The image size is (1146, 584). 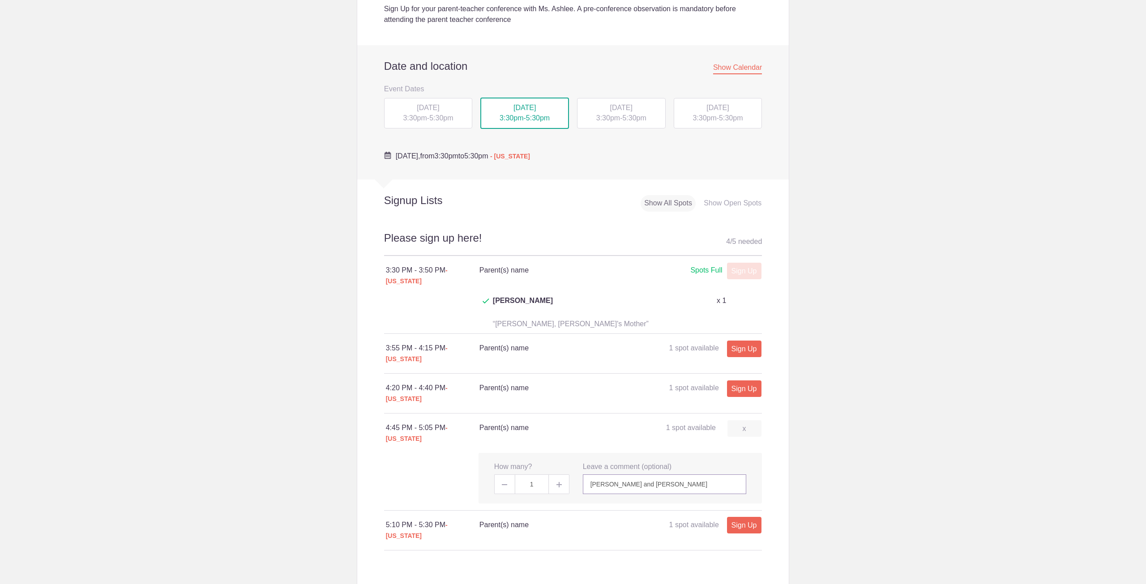 I want to click on h2: Please sign up here!, so click(x=573, y=243).